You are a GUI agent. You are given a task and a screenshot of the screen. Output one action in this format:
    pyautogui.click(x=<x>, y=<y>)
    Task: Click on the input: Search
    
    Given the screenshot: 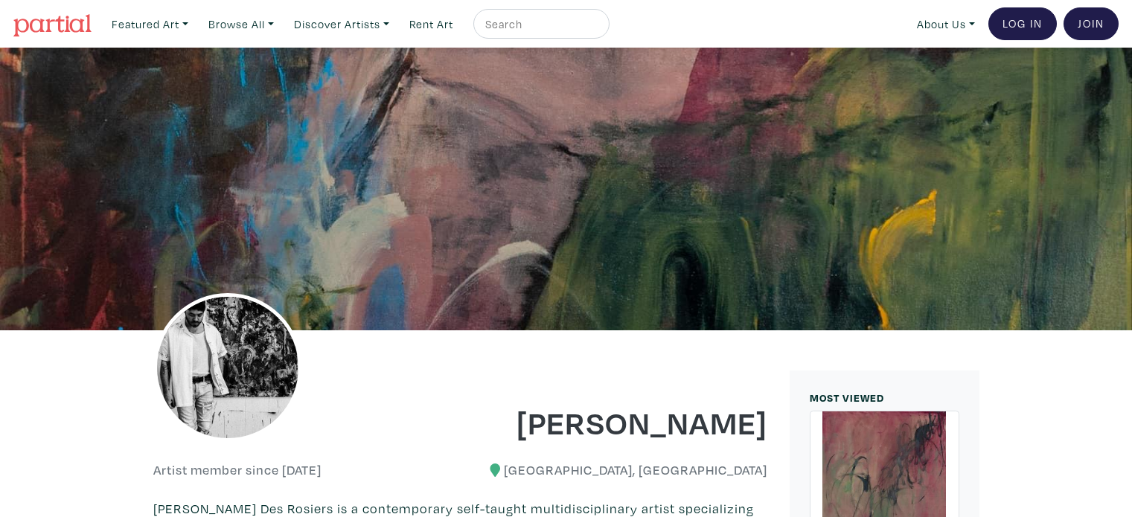 What is the action you would take?
    pyautogui.click(x=539, y=24)
    